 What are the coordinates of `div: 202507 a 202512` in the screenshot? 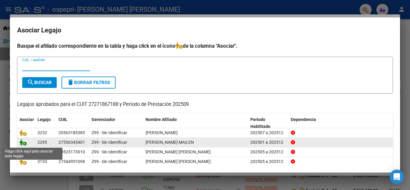 It's located at (268, 133).